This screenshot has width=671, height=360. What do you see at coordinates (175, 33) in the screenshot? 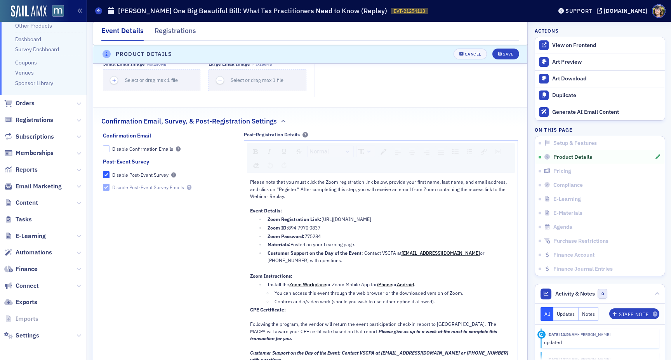
I see `div: Registrations` at bounding box center [175, 33].